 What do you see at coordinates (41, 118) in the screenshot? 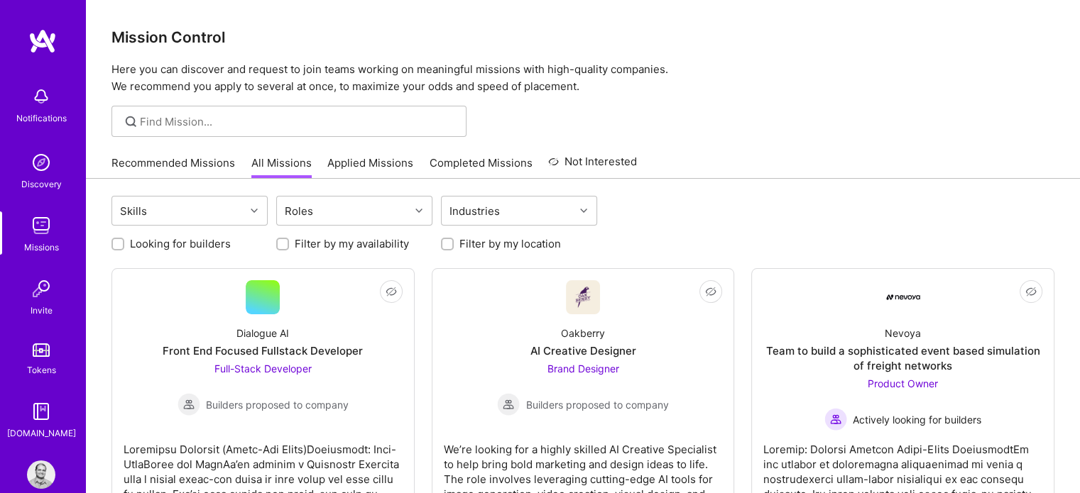
I see `div: Notifications` at bounding box center [41, 118].